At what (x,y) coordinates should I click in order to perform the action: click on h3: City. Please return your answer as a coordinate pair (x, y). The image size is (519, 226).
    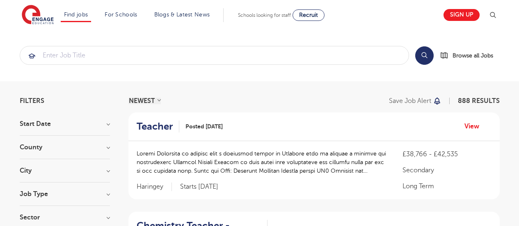
    Looking at the image, I should click on (65, 171).